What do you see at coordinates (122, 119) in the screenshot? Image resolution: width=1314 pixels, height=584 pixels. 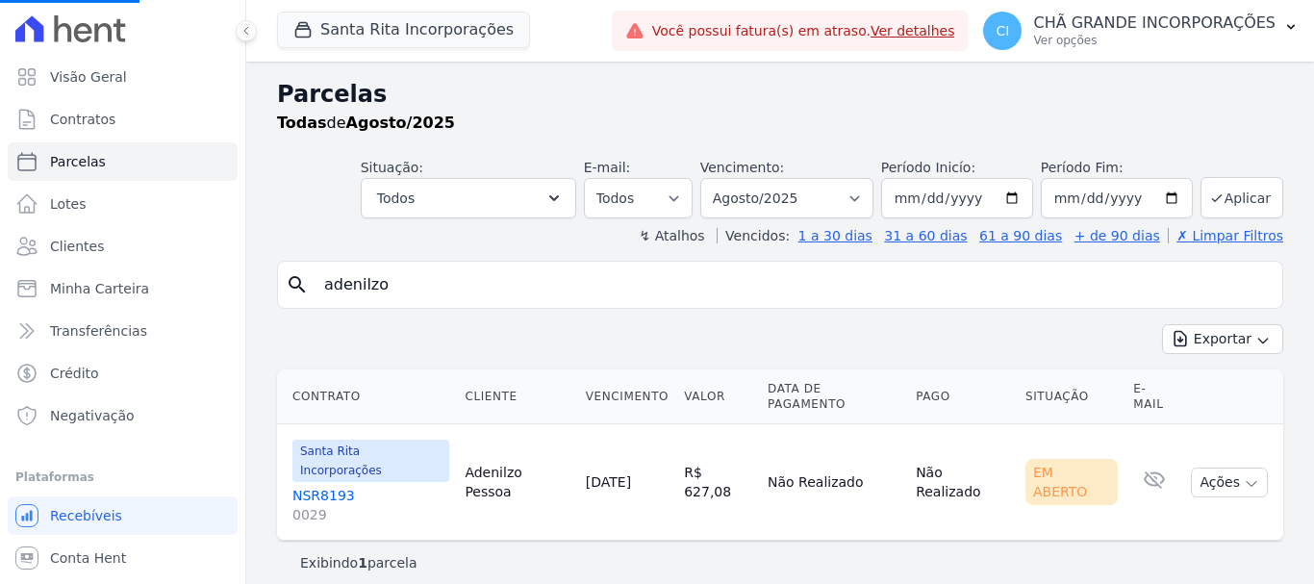 I see `a: Contratos` at bounding box center [122, 119].